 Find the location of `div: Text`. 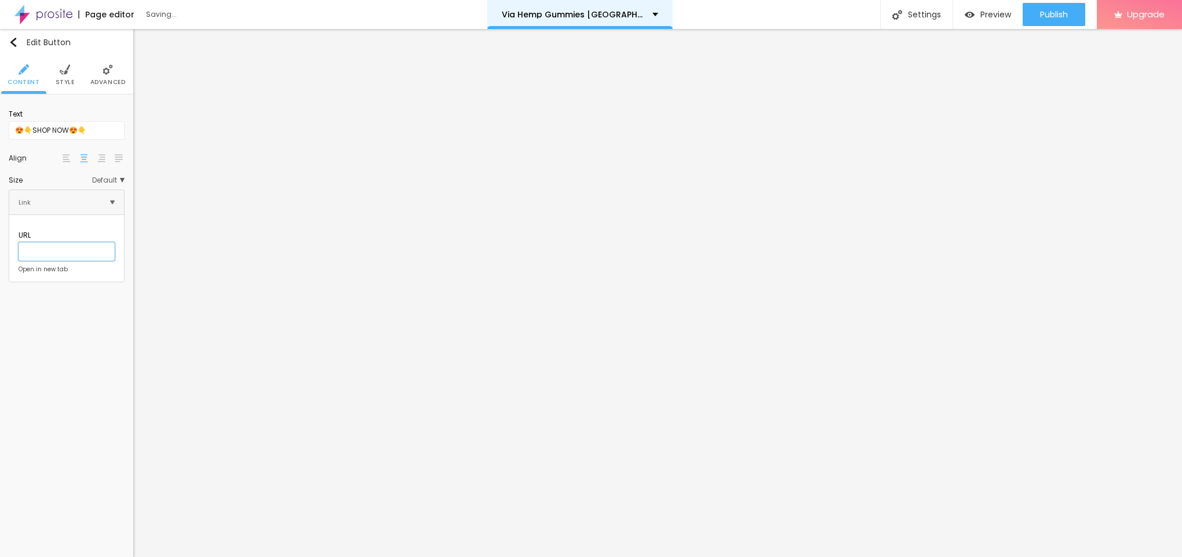

div: Text is located at coordinates (67, 114).